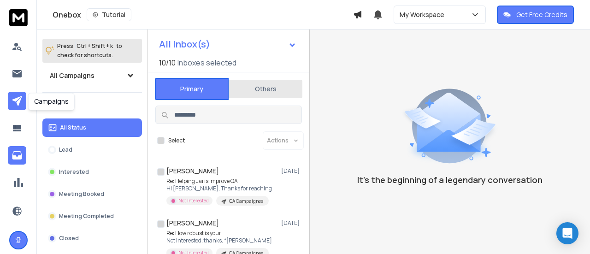  What do you see at coordinates (184, 44) in the screenshot?
I see `h1: All Inbox(s)` at bounding box center [184, 44].